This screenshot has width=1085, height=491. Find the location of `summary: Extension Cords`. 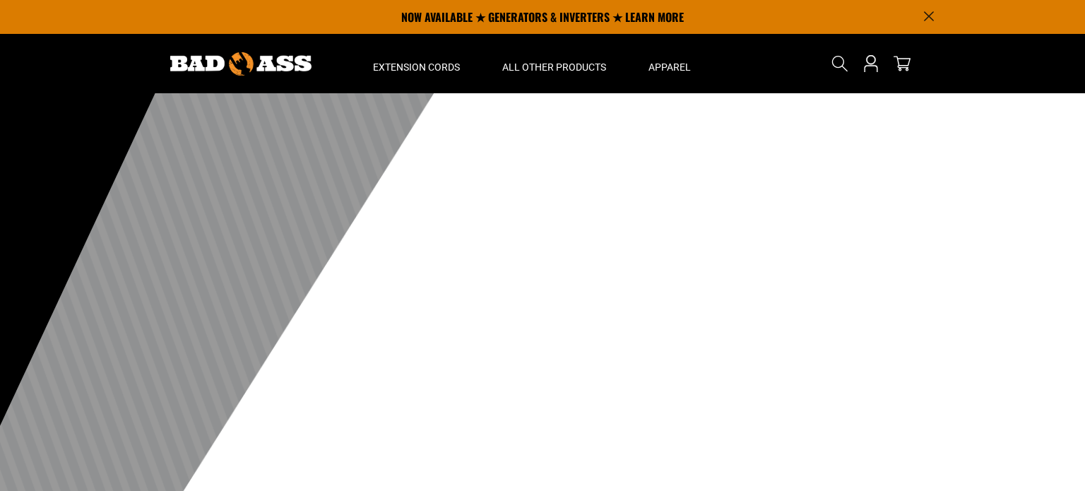

summary: Extension Cords is located at coordinates (416, 64).